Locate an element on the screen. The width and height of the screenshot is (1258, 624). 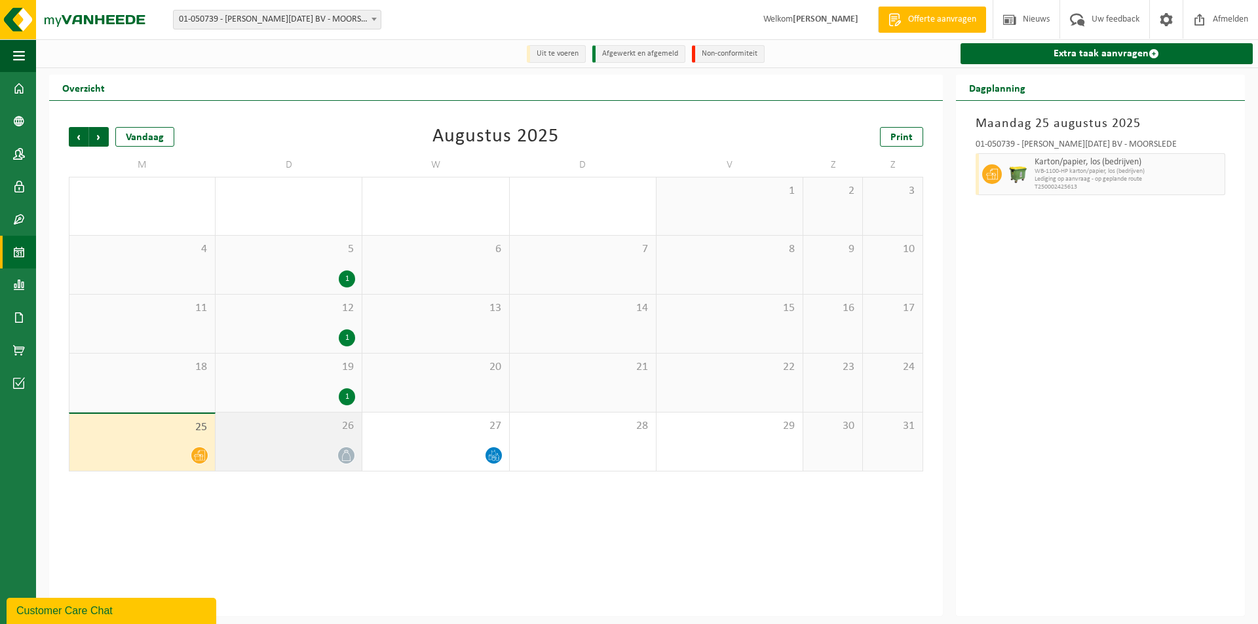
span: 8 is located at coordinates (729, 250).